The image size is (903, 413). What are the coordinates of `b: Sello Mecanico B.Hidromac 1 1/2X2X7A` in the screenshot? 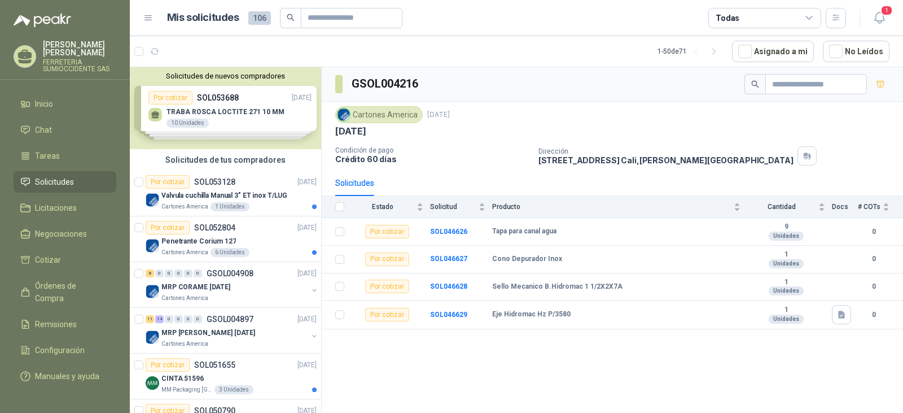 It's located at (557, 287).